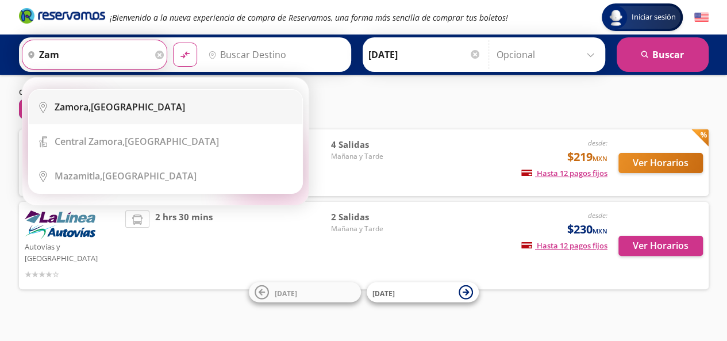 The image size is (727, 341). I want to click on input: Opcional, so click(547, 55).